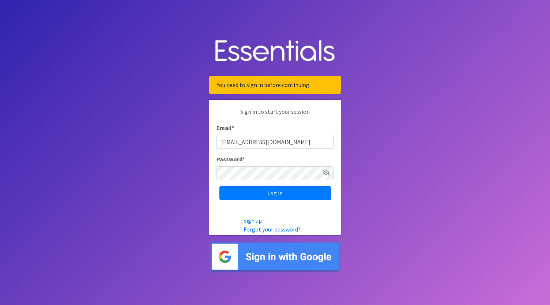  I want to click on img: Sign in with Google, so click(275, 257).